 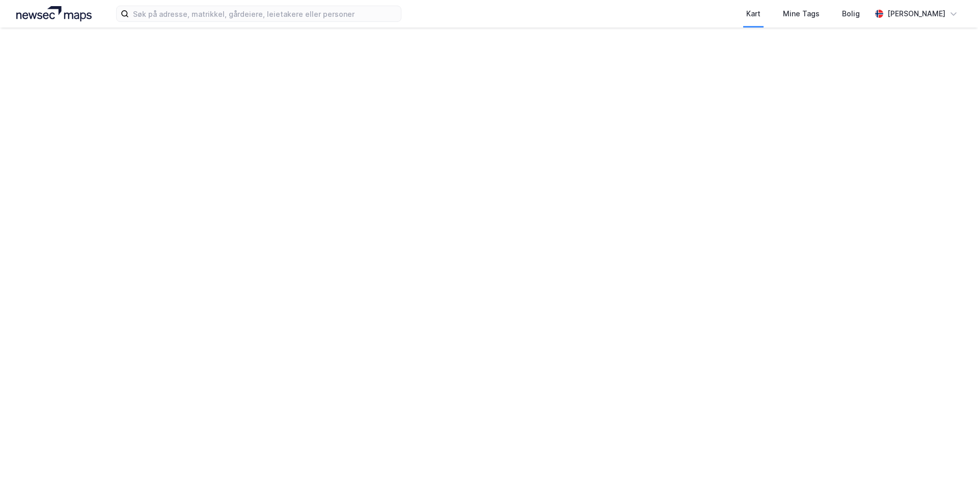 I want to click on img: logo.a4113a55bc3d86da70a041830d287a7e.svg, so click(x=54, y=14).